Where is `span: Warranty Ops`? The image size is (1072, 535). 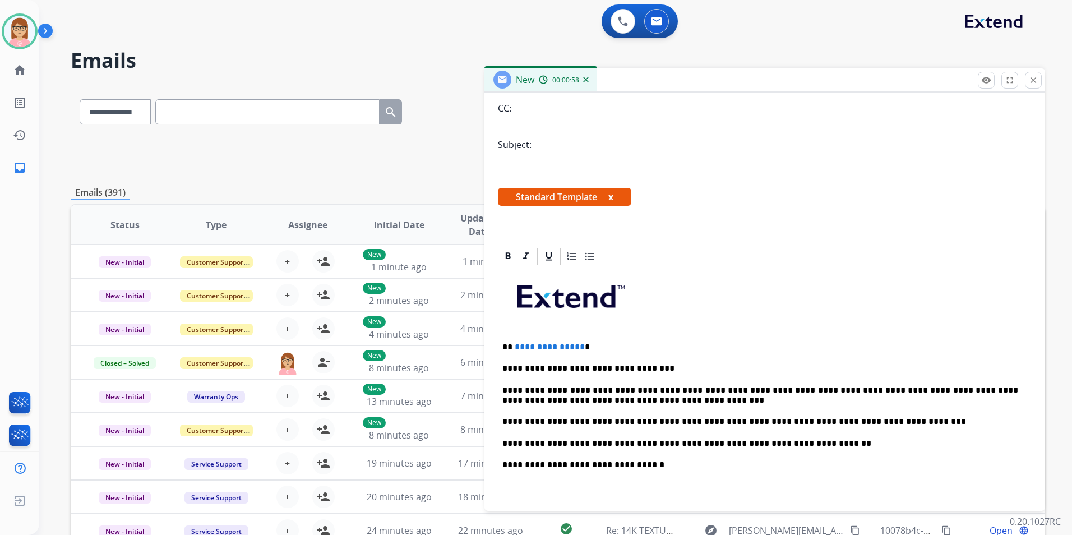
span: Warranty Ops is located at coordinates (216, 396).